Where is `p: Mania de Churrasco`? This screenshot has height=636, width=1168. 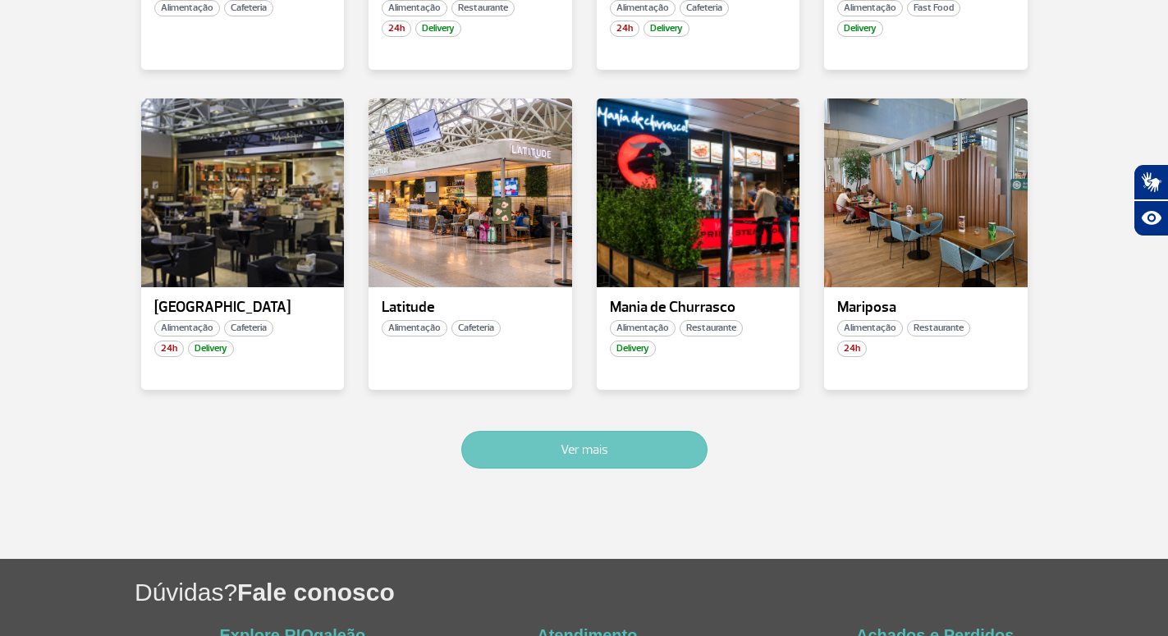
p: Mania de Churrasco is located at coordinates (699, 308).